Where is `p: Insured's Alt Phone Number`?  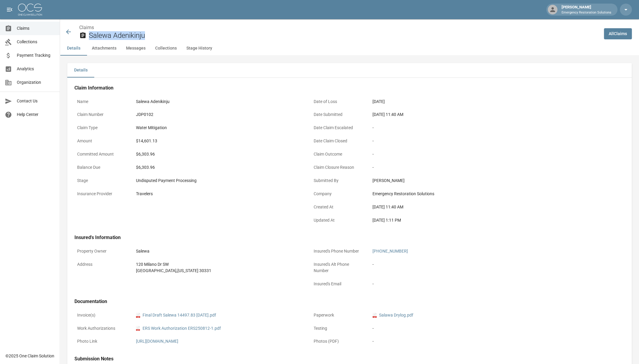 p: Insured's Alt Phone Number is located at coordinates (338, 268).